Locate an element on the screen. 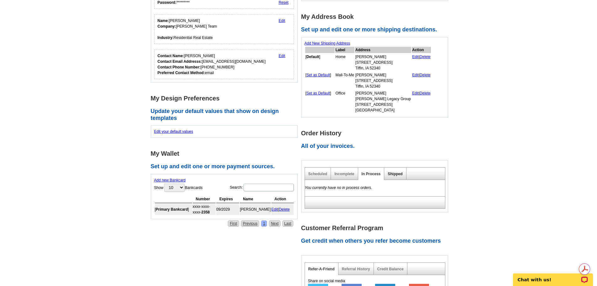 The height and width of the screenshot is (286, 597). strong: 2358 is located at coordinates (206, 212).